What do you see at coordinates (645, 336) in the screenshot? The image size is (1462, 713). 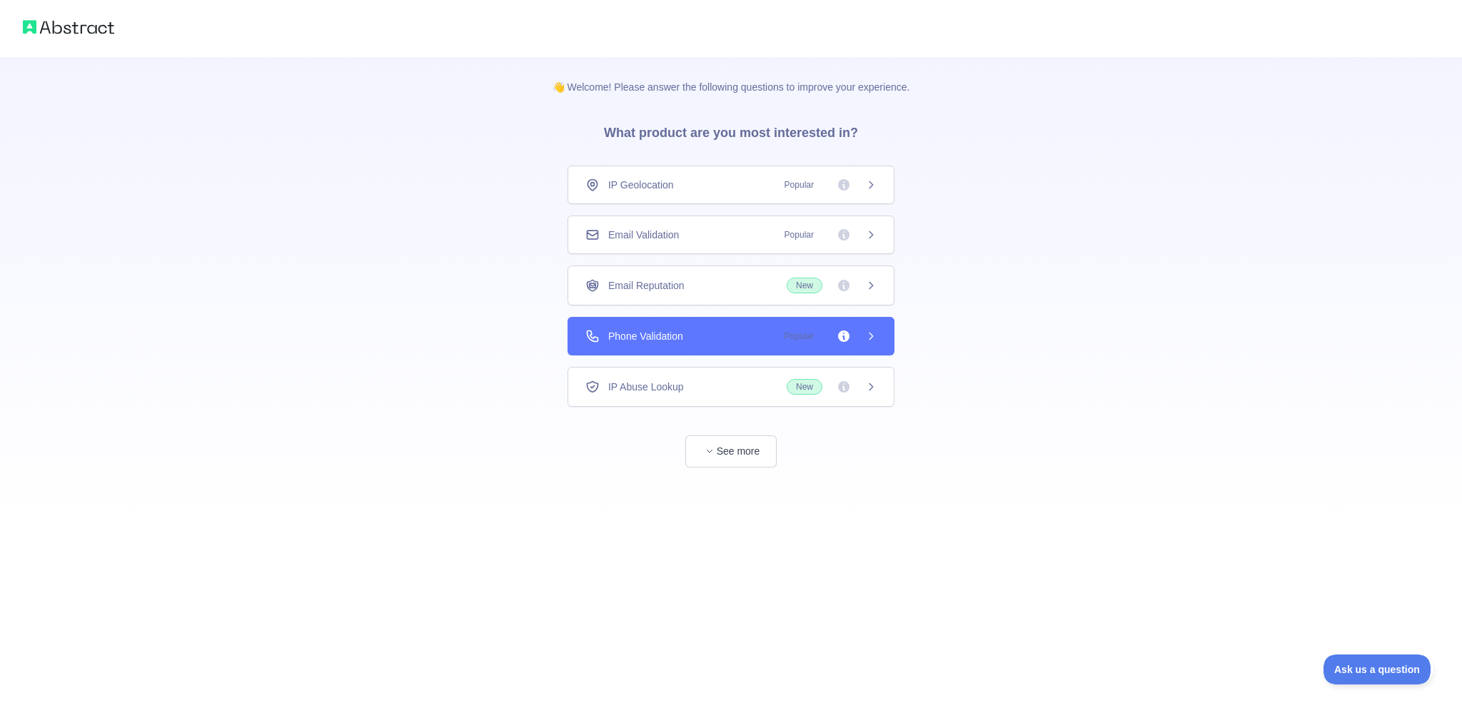 I see `span: Phone Validation` at bounding box center [645, 336].